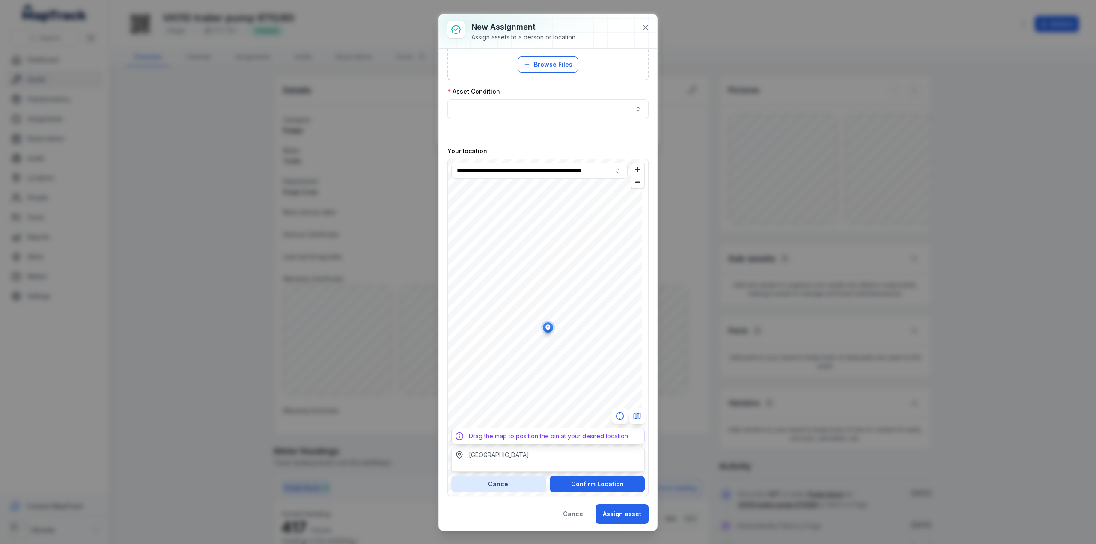 This screenshot has height=544, width=1096. I want to click on div: Assign assets to a person or location., so click(524, 37).